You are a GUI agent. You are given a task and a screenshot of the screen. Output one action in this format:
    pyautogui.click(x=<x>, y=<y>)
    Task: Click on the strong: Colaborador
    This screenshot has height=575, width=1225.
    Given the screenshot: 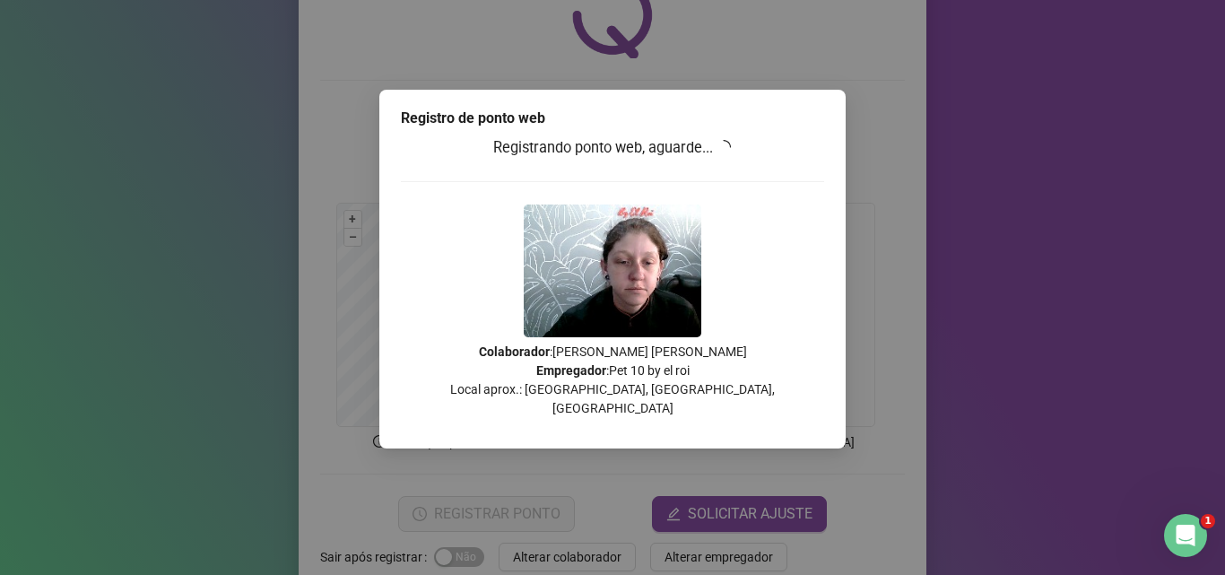 What is the action you would take?
    pyautogui.click(x=514, y=351)
    